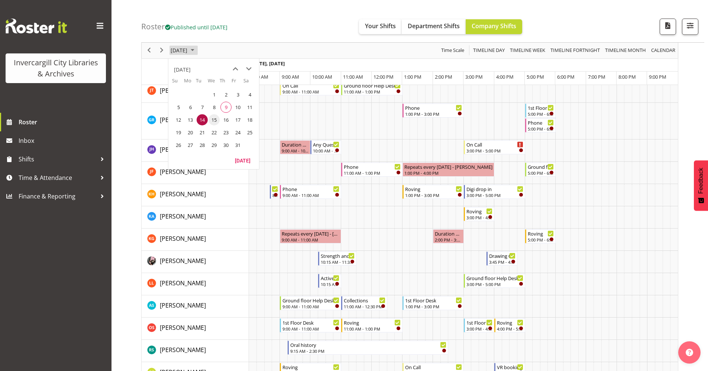  What do you see at coordinates (202, 107) in the screenshot?
I see `span: Tuesday, October 7, 2025` at bounding box center [202, 107].